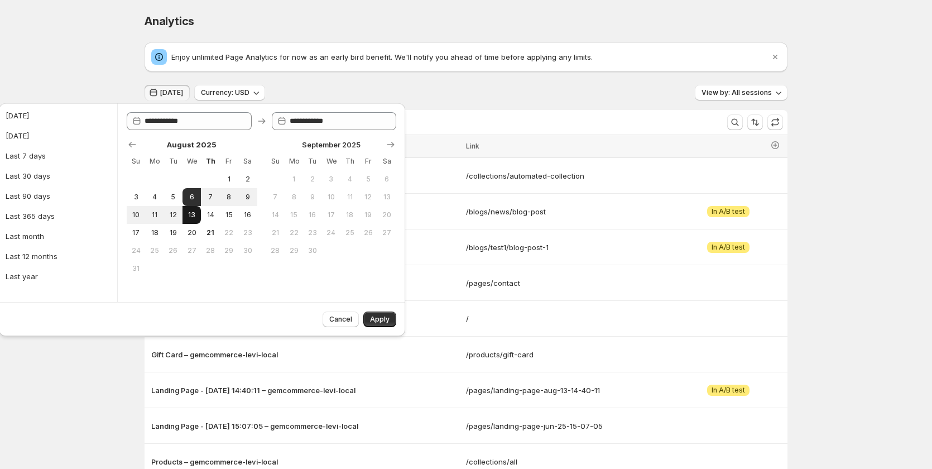 The width and height of the screenshot is (932, 469). Describe the element at coordinates (210, 233) in the screenshot. I see `span: 21` at that location.